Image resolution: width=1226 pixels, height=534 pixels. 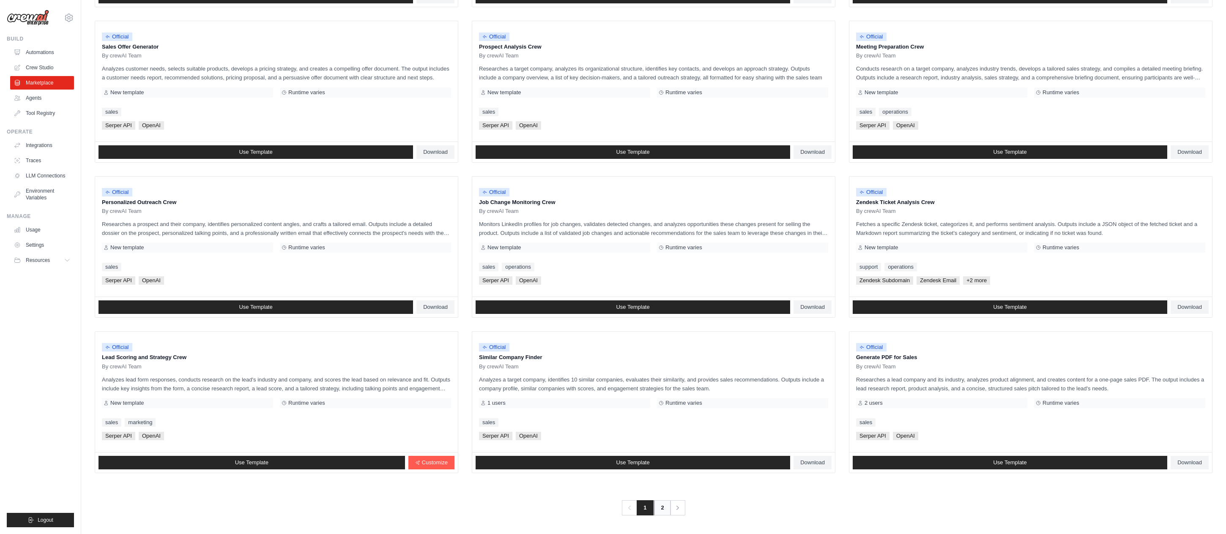 What do you see at coordinates (654, 358) in the screenshot?
I see `p: Similar Company Finder` at bounding box center [654, 358].